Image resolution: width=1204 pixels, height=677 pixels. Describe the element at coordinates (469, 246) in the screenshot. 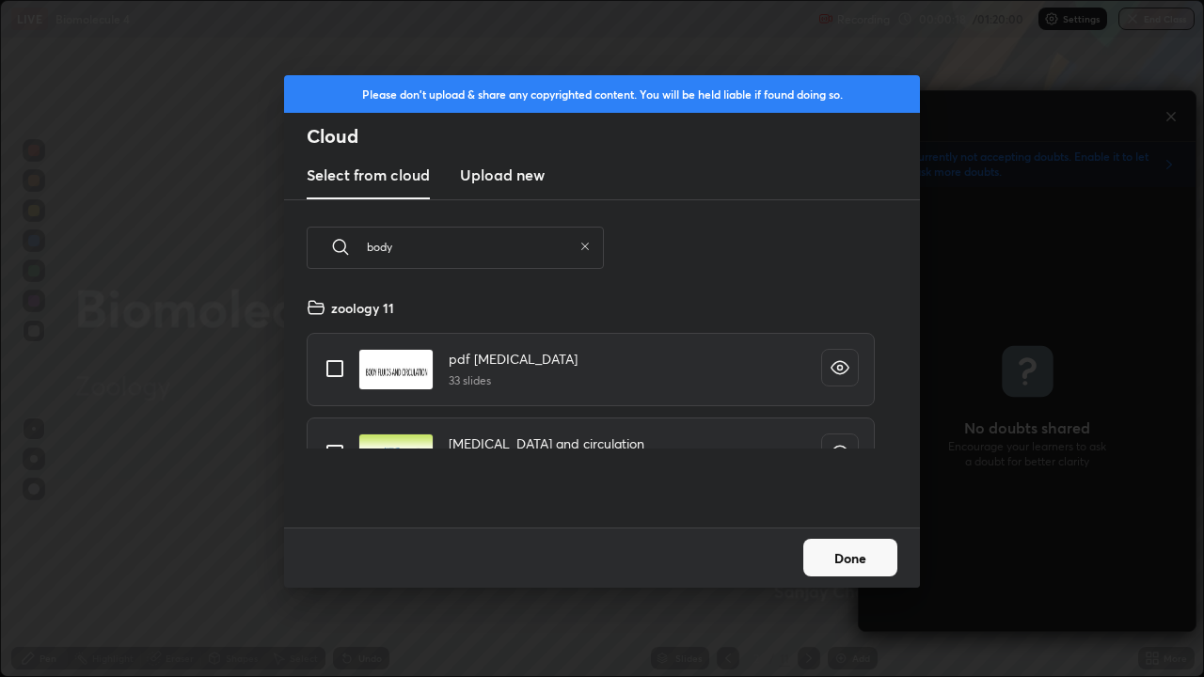

I see `input: Search` at that location.